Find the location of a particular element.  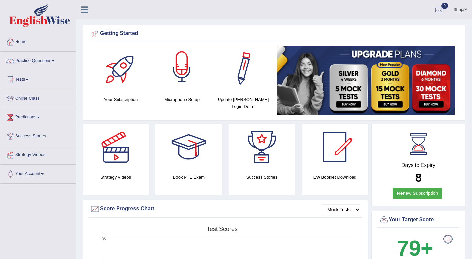

a: Predictions is located at coordinates (38, 116).